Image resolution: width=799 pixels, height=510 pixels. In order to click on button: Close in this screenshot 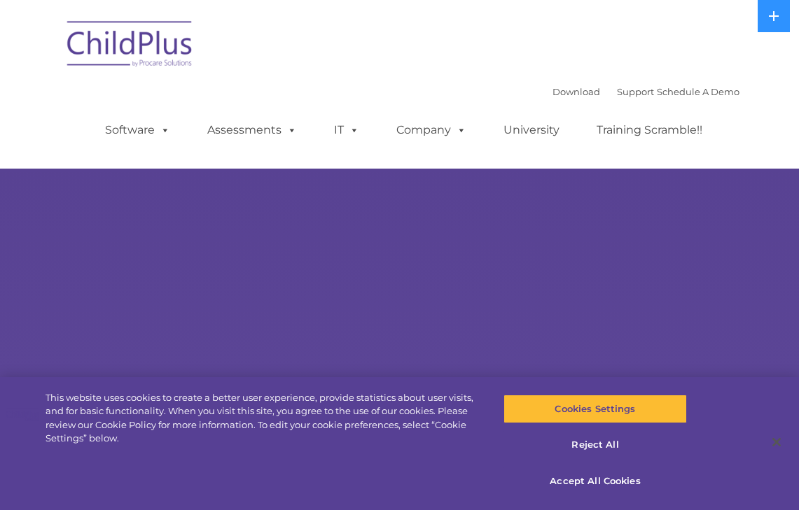, I will do `click(777, 443)`.